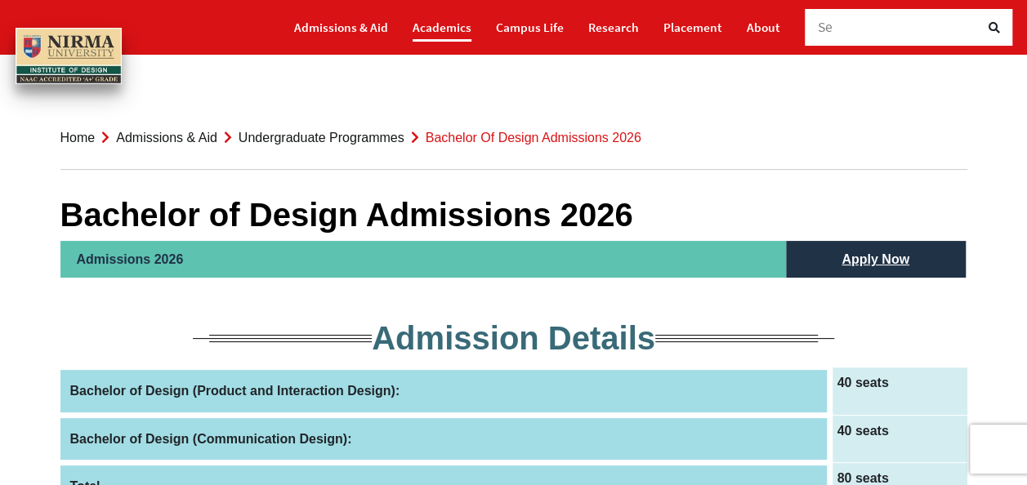 This screenshot has width=1027, height=485. I want to click on th: Bachelor of Design (Product and Interaction Design):, so click(445, 391).